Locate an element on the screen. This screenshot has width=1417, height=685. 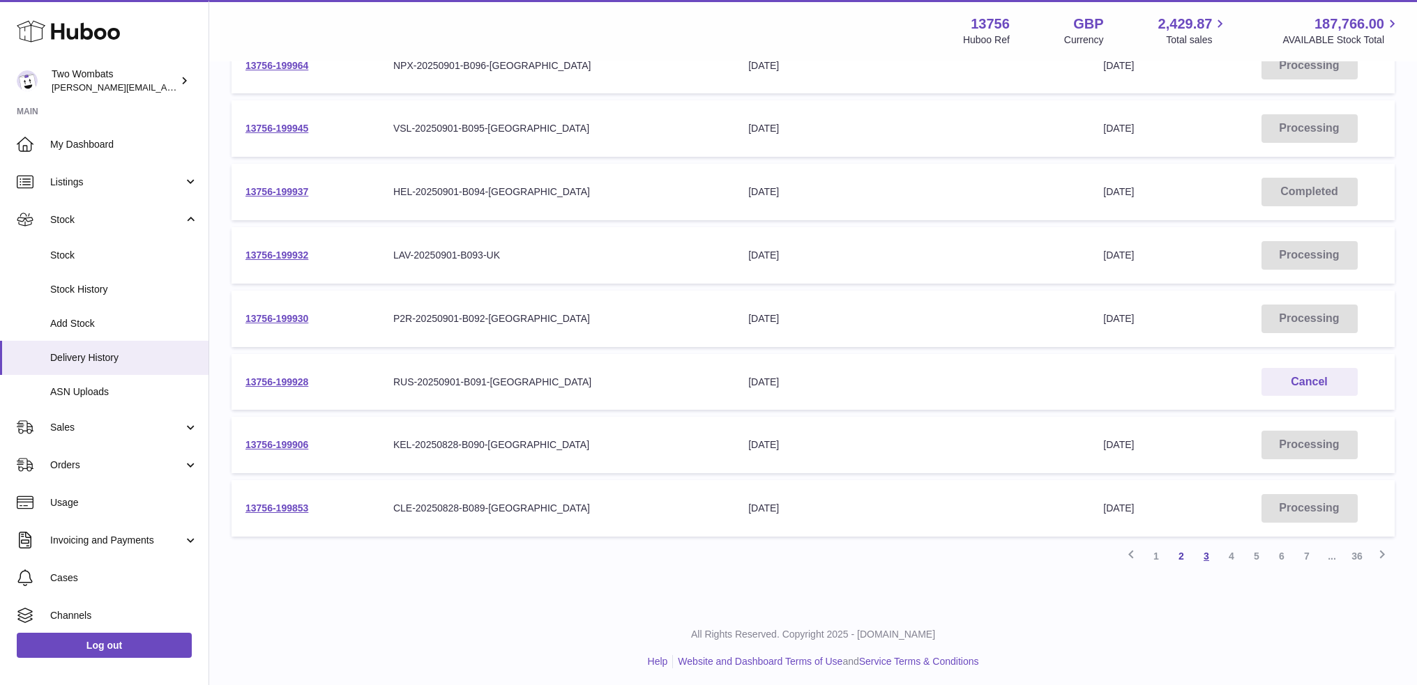
span: 187,766.00 is located at coordinates (1349, 24).